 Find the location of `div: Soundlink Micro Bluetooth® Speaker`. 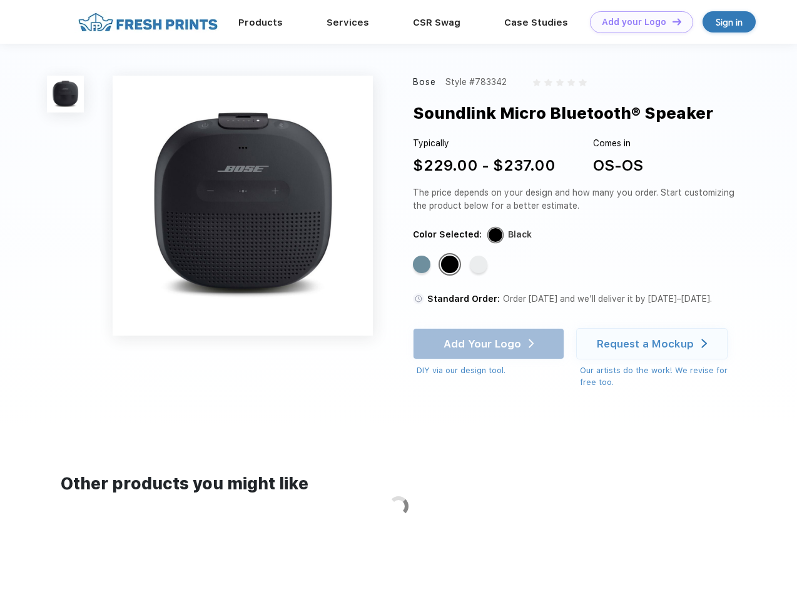

div: Soundlink Micro Bluetooth® Speaker is located at coordinates (563, 113).